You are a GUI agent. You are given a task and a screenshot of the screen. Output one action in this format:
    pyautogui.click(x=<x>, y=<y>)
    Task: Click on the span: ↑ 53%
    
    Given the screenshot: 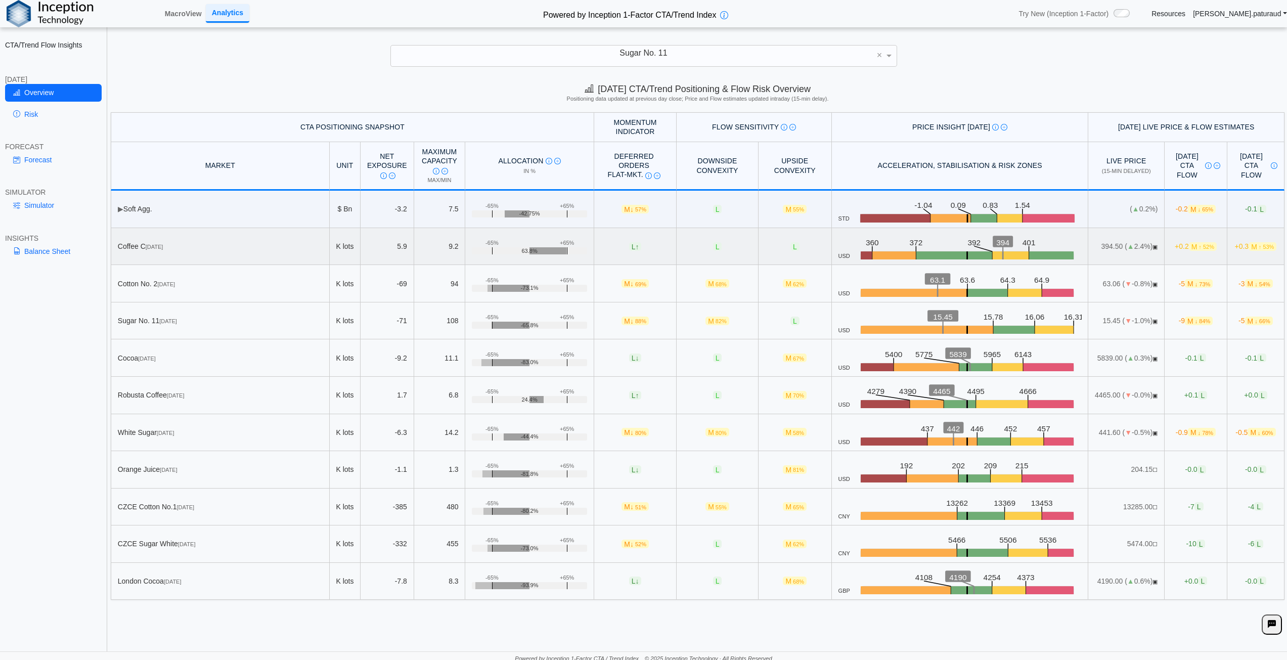 What is the action you would take?
    pyautogui.click(x=1267, y=247)
    